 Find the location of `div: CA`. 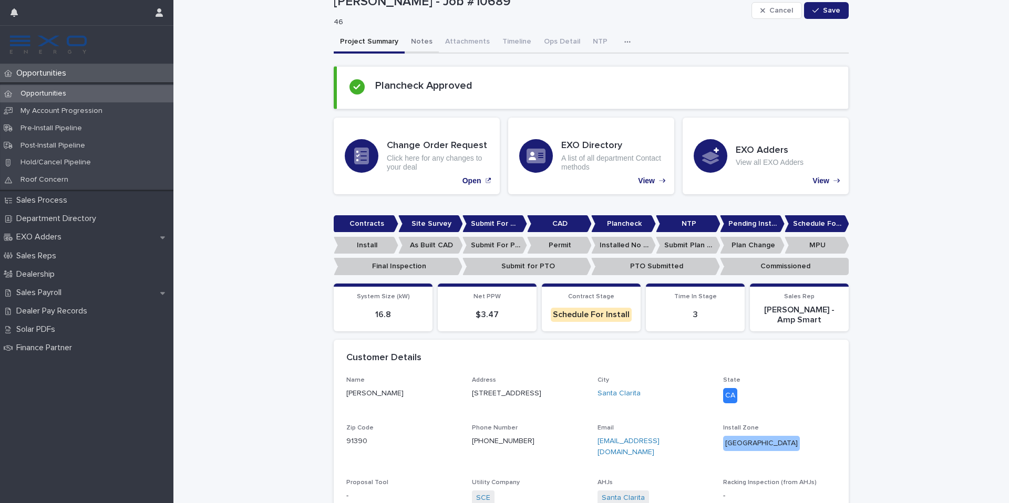

div: CA is located at coordinates (730, 396).